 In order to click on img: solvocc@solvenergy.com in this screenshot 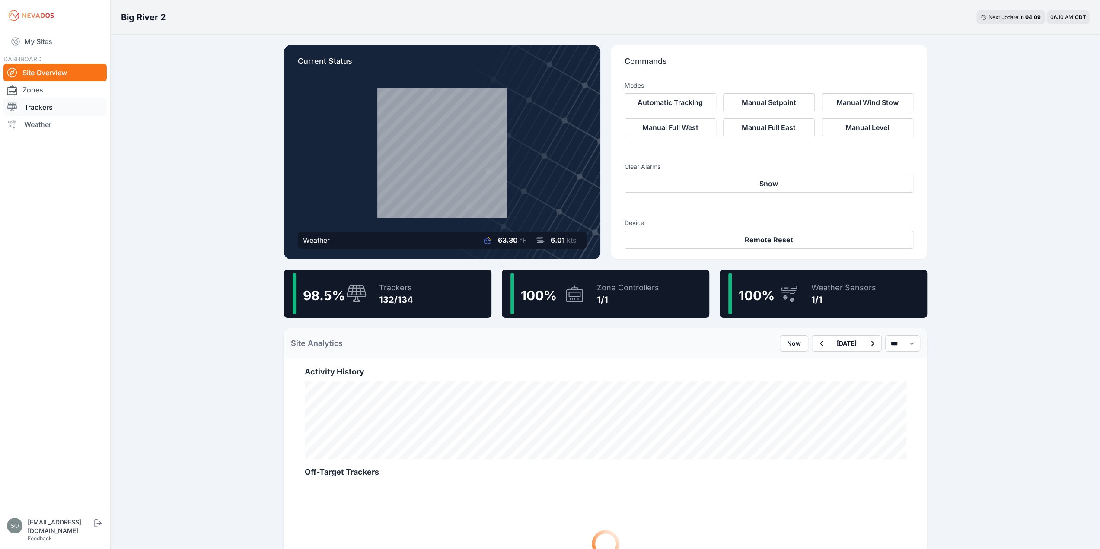, I will do `click(15, 526)`.